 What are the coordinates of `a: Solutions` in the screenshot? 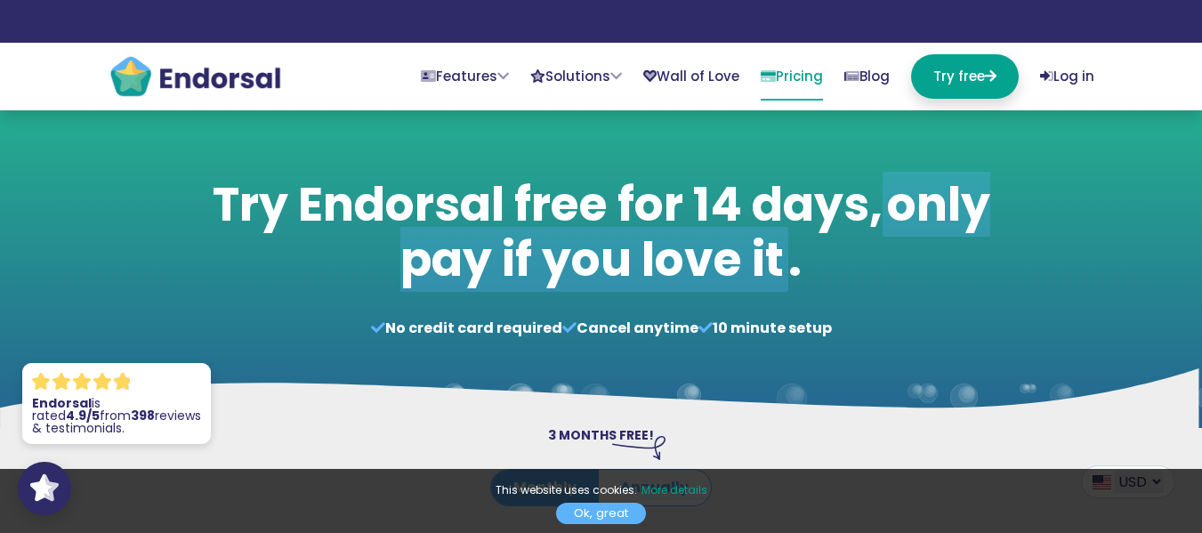 It's located at (576, 77).